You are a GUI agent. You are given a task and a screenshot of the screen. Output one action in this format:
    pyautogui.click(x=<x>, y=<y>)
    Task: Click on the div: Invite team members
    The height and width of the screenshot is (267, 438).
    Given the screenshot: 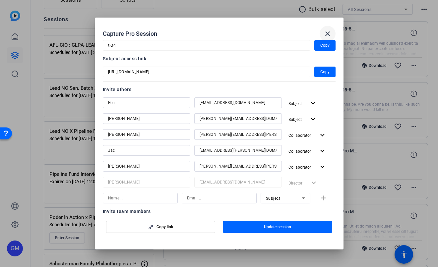 What is the action you would take?
    pyautogui.click(x=219, y=211)
    